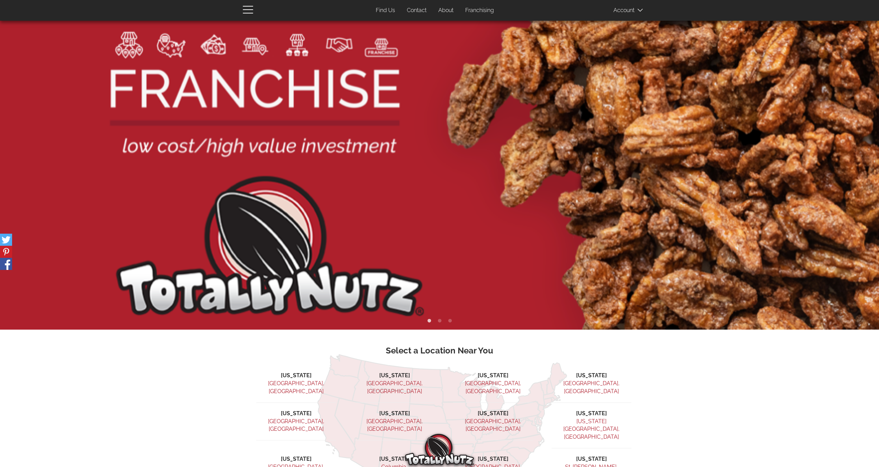  I want to click on a: About, so click(446, 10).